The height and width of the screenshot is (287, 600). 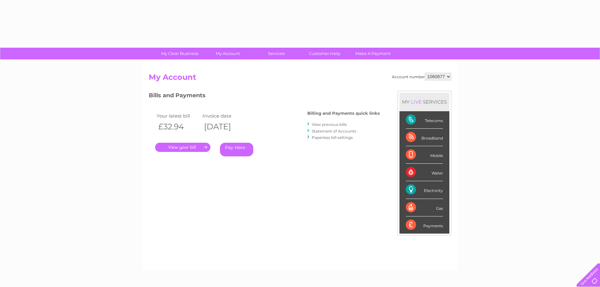 What do you see at coordinates (334, 131) in the screenshot?
I see `a: Statement of Accounts` at bounding box center [334, 131].